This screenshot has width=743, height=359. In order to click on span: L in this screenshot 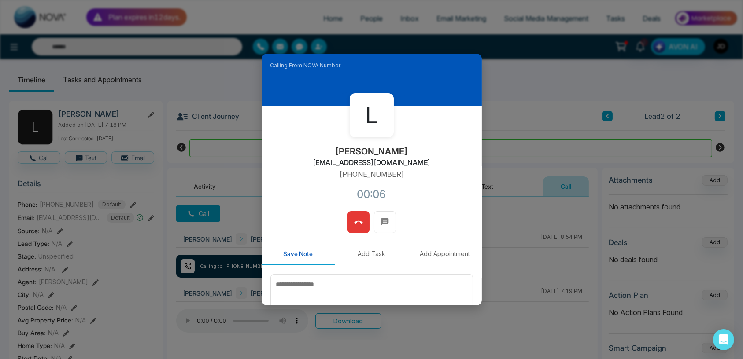, I will do `click(371, 115)`.